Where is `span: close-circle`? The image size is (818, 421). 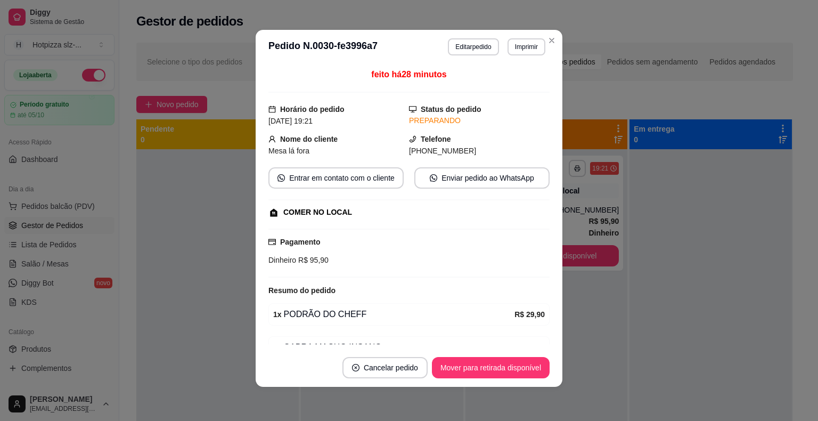
span: close-circle is located at coordinates (356, 368).